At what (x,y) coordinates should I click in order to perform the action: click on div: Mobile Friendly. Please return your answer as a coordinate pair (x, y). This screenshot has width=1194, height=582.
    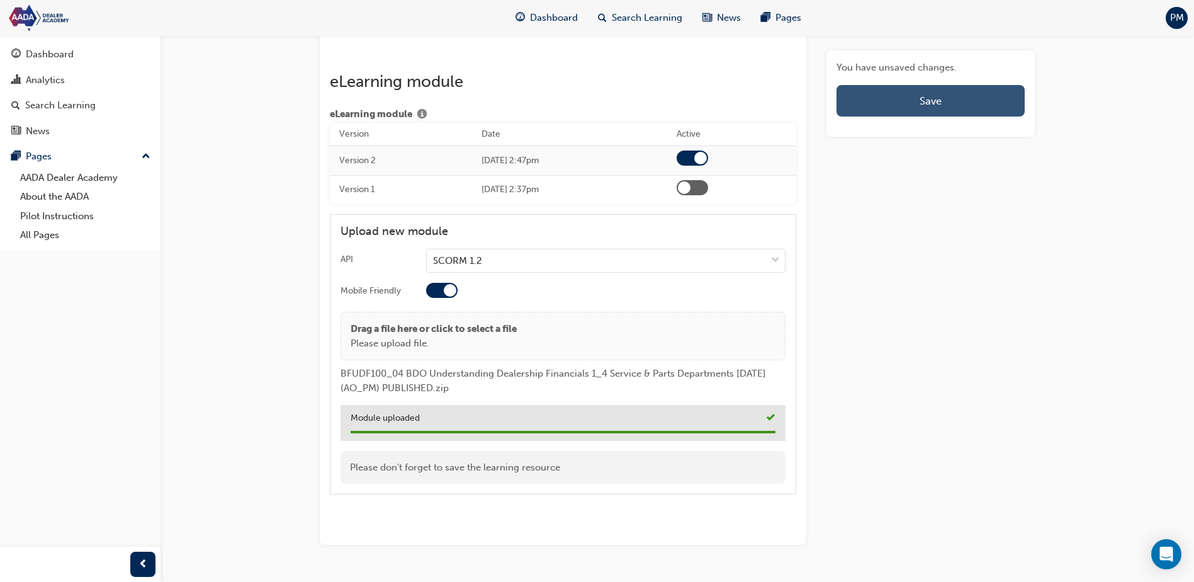
    Looking at the image, I should click on (371, 291).